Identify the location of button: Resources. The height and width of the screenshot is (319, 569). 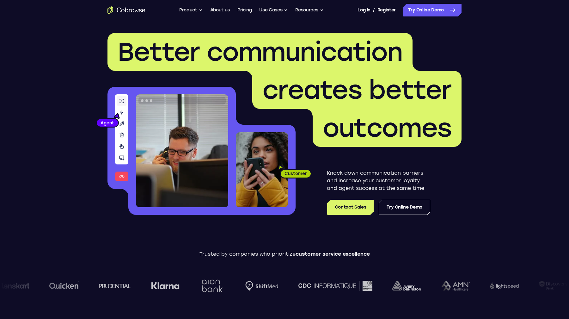
(309, 10).